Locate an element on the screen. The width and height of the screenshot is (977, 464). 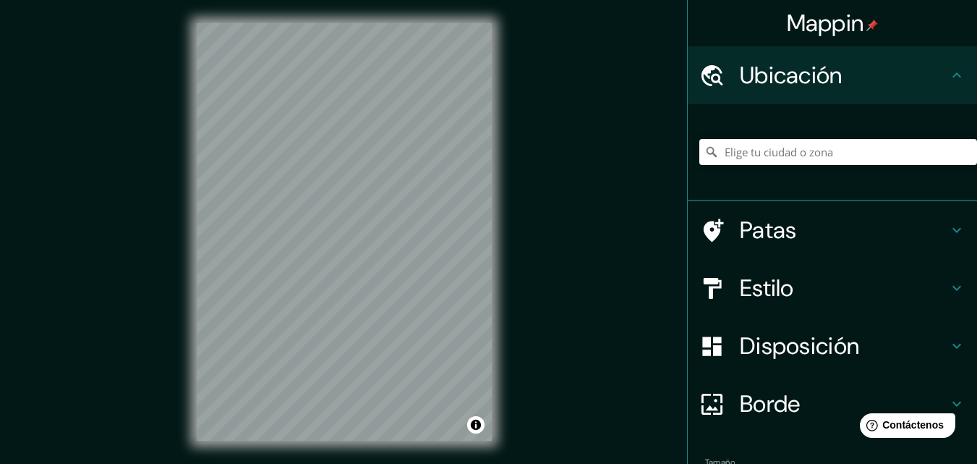
button: Activar o desactivar atribución is located at coordinates (476, 425).